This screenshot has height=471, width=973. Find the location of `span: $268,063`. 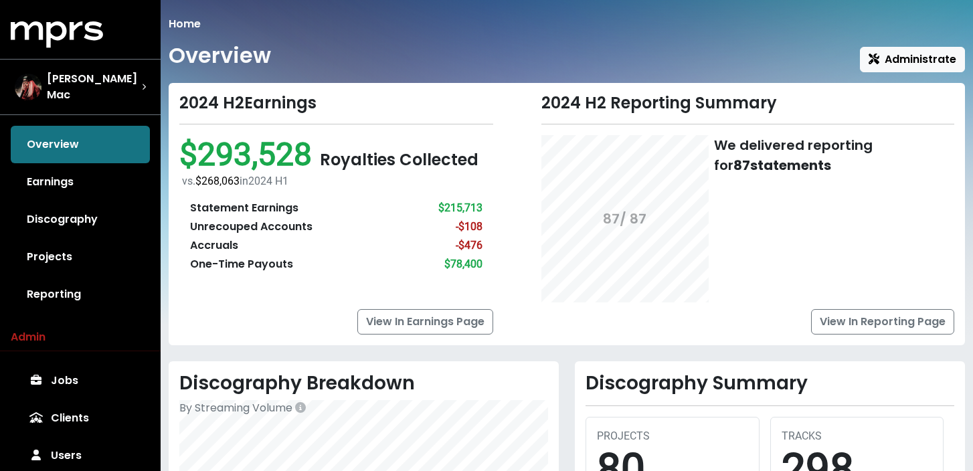

span: $268,063 is located at coordinates (217, 181).